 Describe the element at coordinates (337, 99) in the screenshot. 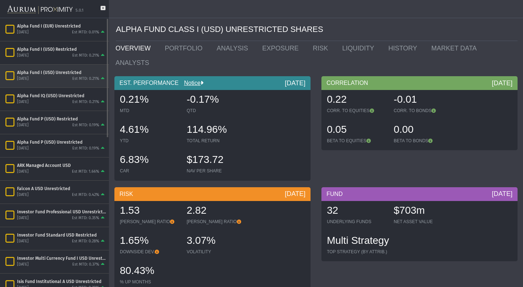

I see `span: 0.22` at that location.